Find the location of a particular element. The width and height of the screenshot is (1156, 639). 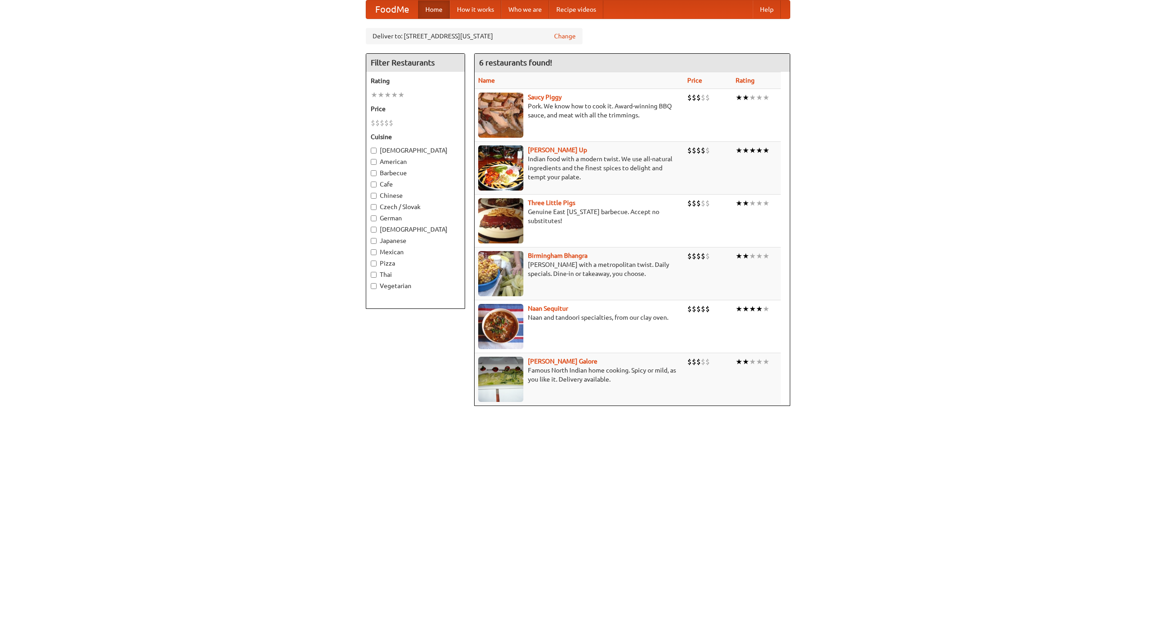

b: Three Little Pigs is located at coordinates (551, 203).